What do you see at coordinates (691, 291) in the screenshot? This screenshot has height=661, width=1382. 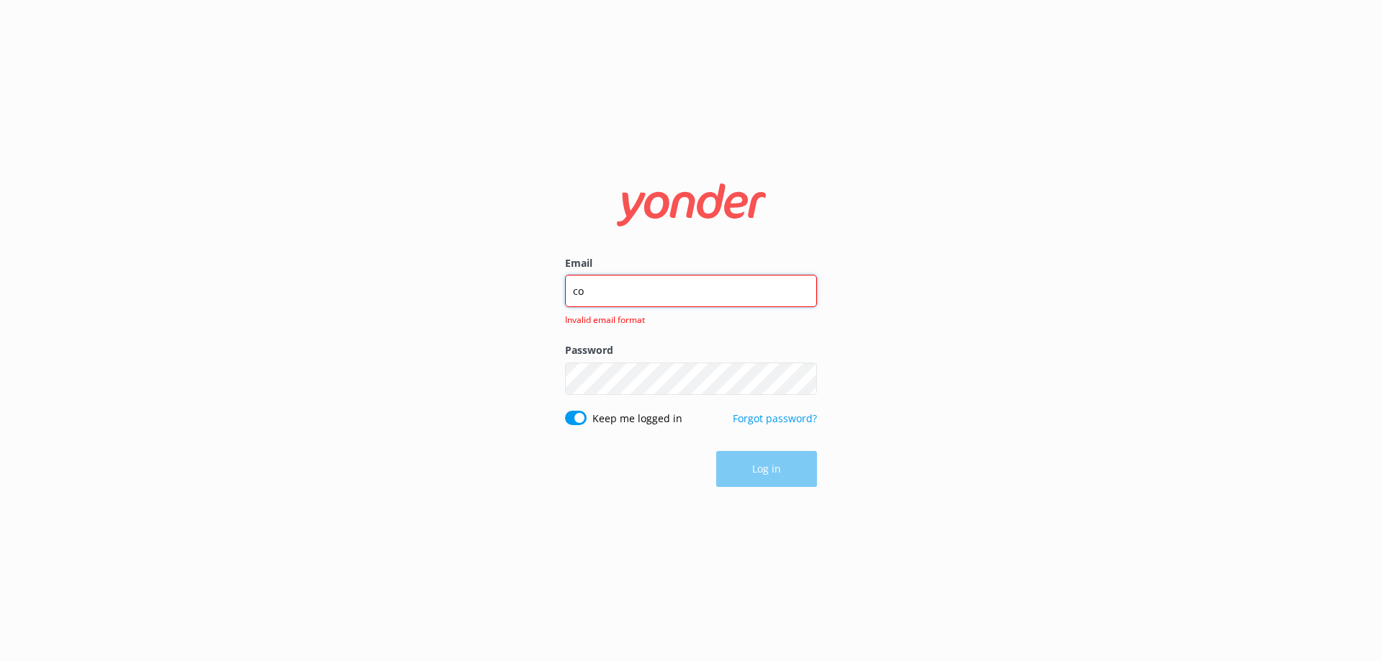 I see `input: user@emailaddress.com` at bounding box center [691, 291].